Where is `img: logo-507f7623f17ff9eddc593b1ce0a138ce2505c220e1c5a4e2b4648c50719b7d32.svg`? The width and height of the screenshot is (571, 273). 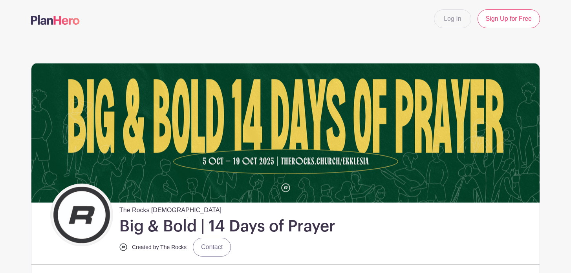 img: logo-507f7623f17ff9eddc593b1ce0a138ce2505c220e1c5a4e2b4648c50719b7d32.svg is located at coordinates (55, 20).